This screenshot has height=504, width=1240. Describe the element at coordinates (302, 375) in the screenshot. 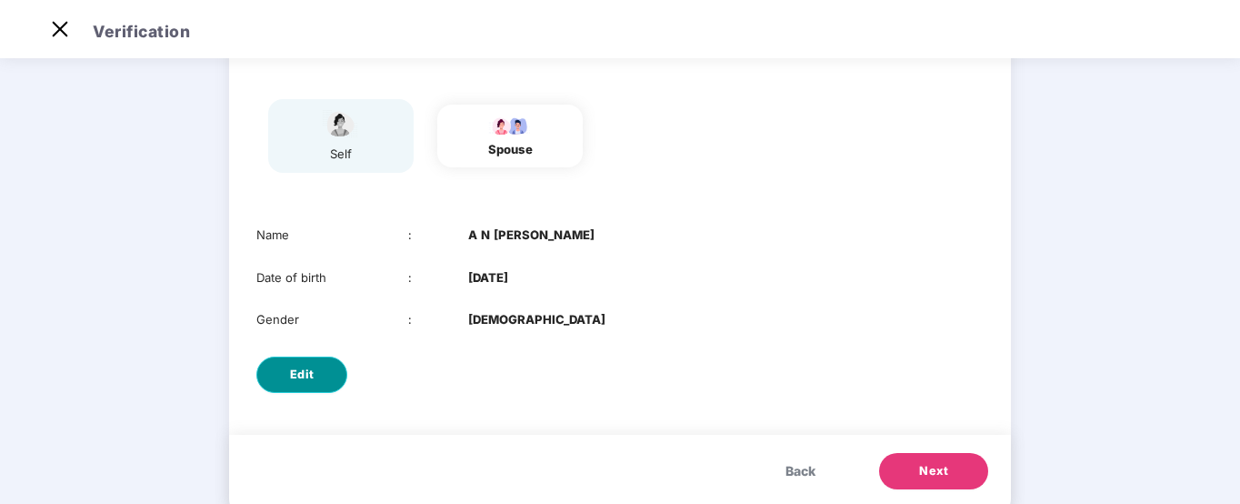

I see `button: Edit` at that location.